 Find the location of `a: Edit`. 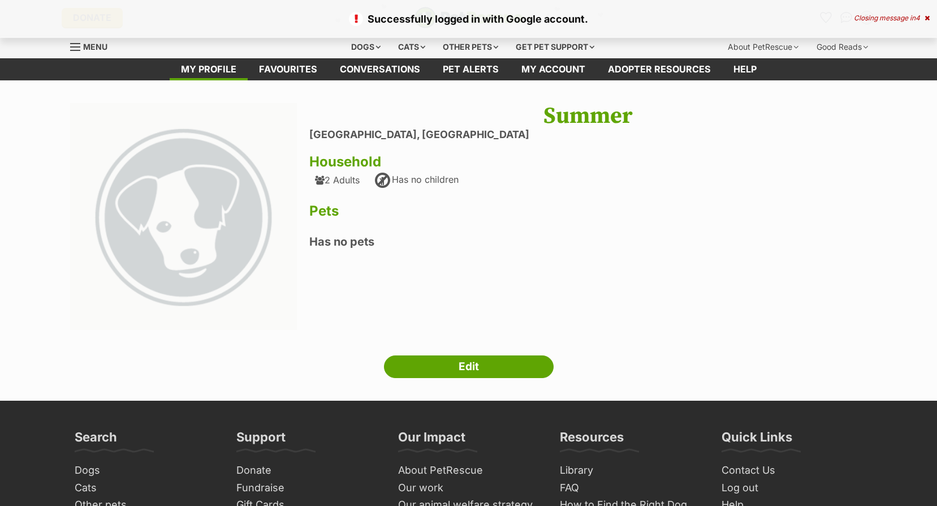

a: Edit is located at coordinates (469, 367).